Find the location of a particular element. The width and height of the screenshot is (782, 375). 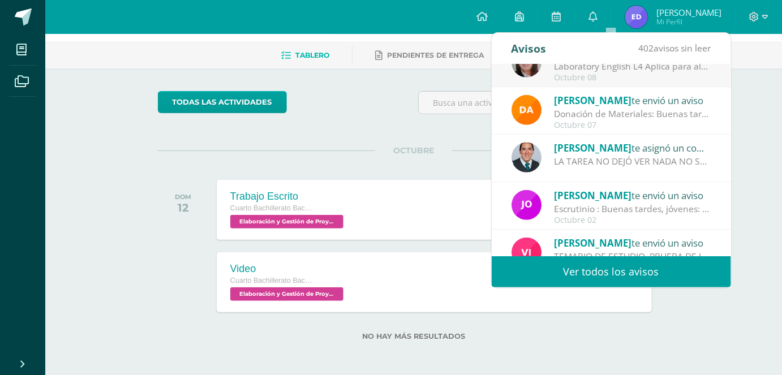

span: Pendientes de entrega is located at coordinates (435, 55).